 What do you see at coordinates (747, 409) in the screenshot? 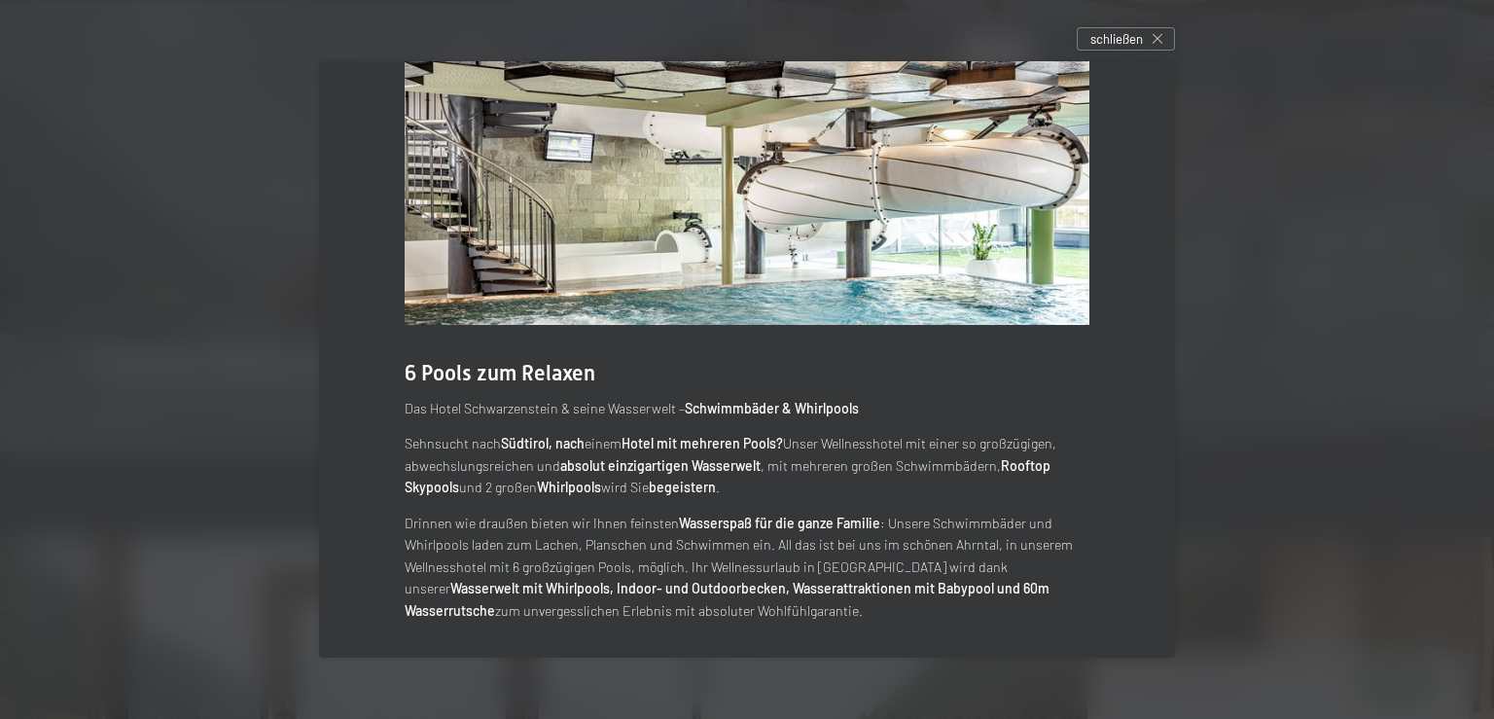
I see `p: Das Hotel Schwarzenstein & seine Wasserwelt –` at bounding box center [747, 409].